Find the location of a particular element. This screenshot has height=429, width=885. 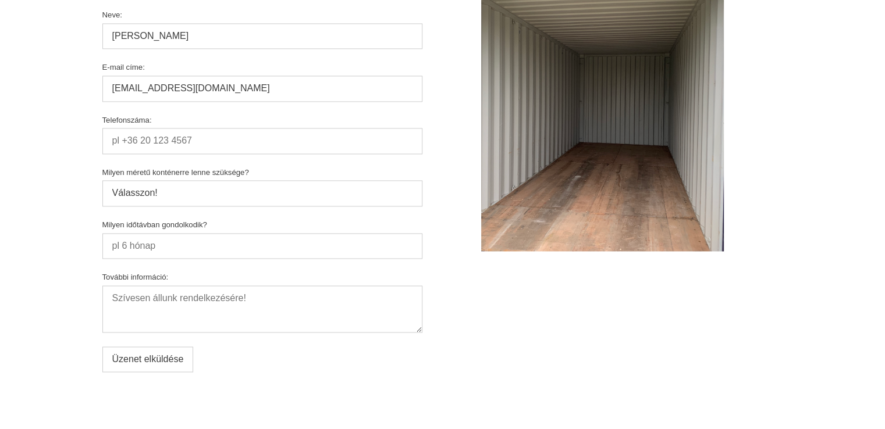

input: Üzenet elküldése is located at coordinates (148, 359).